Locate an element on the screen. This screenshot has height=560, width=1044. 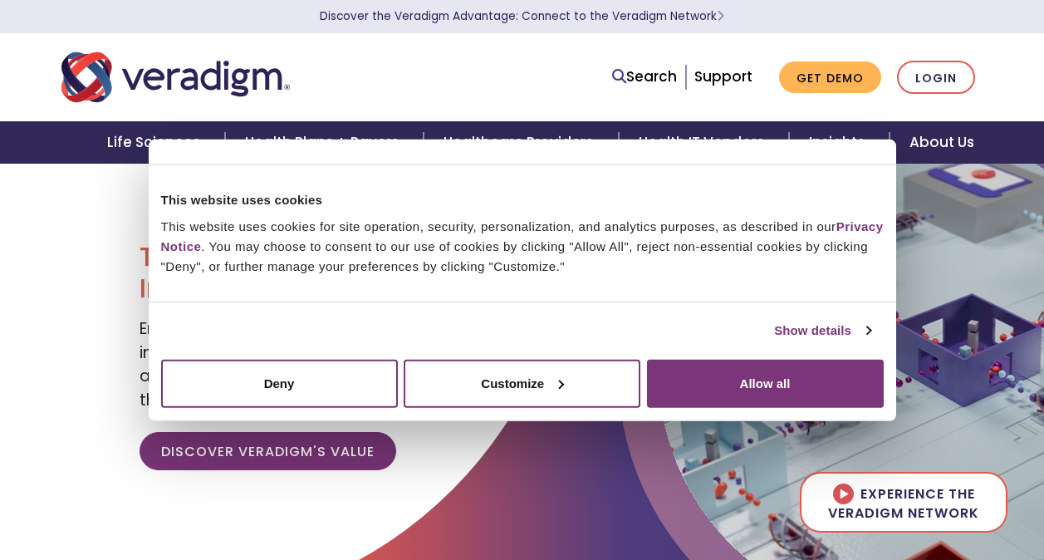
a: Health Plans + Payers is located at coordinates (324, 142).